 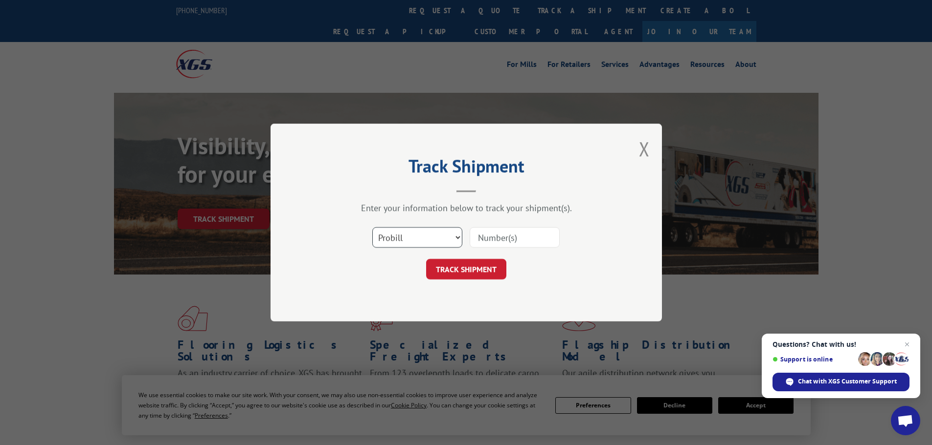 I want to click on span: Chat with XGS Customer Support, so click(x=847, y=382).